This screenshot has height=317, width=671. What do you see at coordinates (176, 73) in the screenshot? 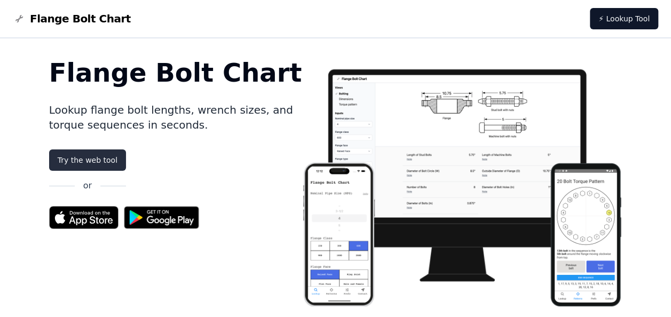
I see `h1: Flange Bolt Chart` at bounding box center [176, 73].